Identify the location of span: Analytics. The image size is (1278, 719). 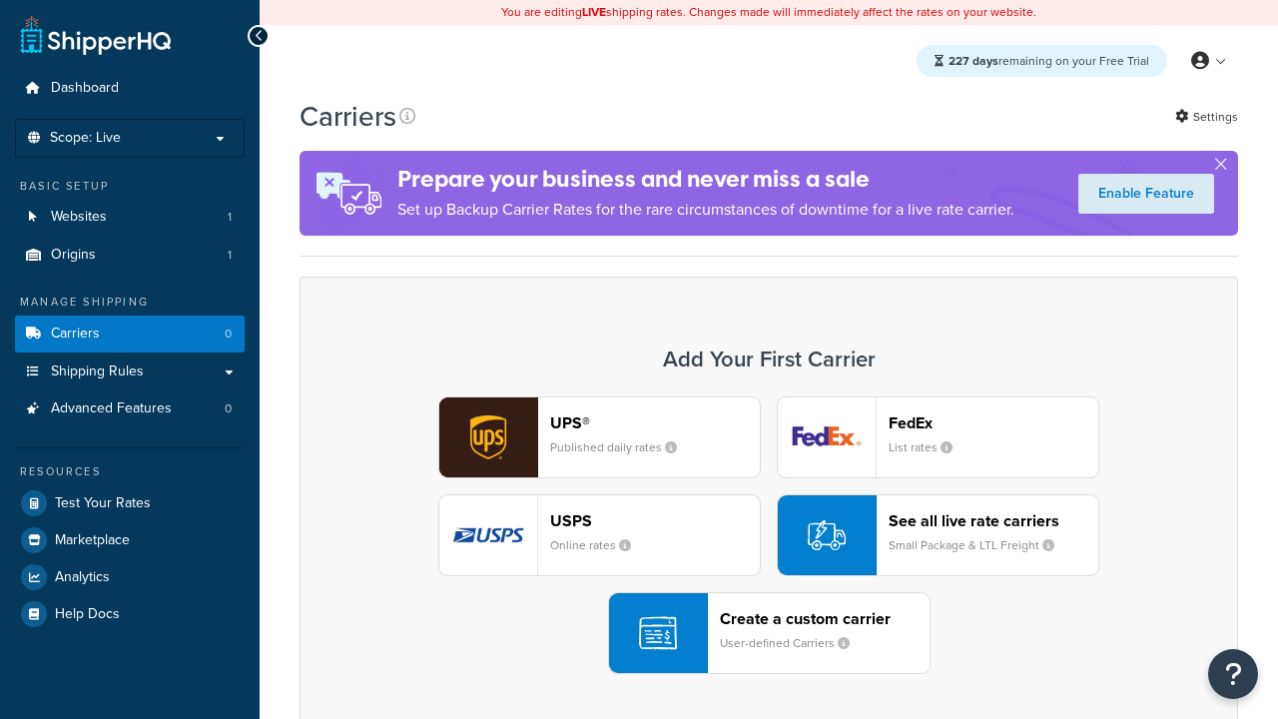
(82, 577).